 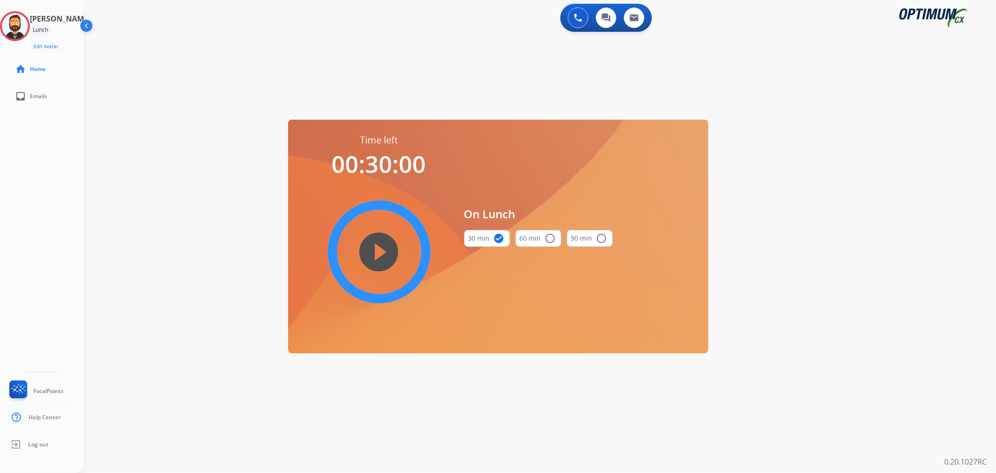 What do you see at coordinates (15, 26) in the screenshot?
I see `img: avatar` at bounding box center [15, 26].